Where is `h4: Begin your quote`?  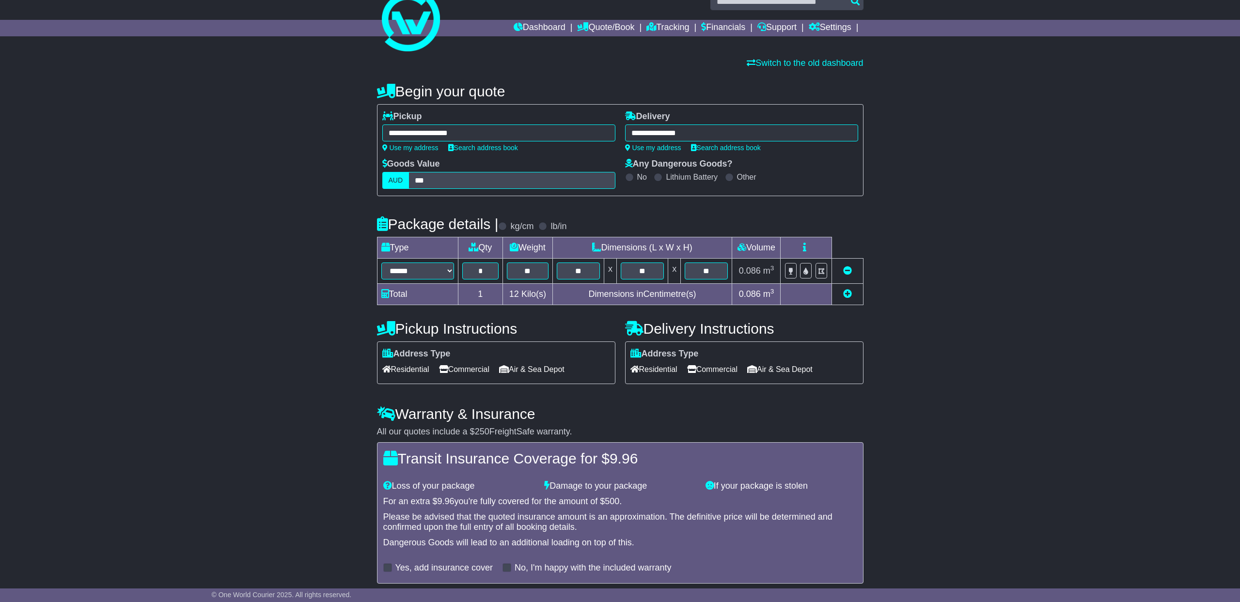 h4: Begin your quote is located at coordinates (620, 91).